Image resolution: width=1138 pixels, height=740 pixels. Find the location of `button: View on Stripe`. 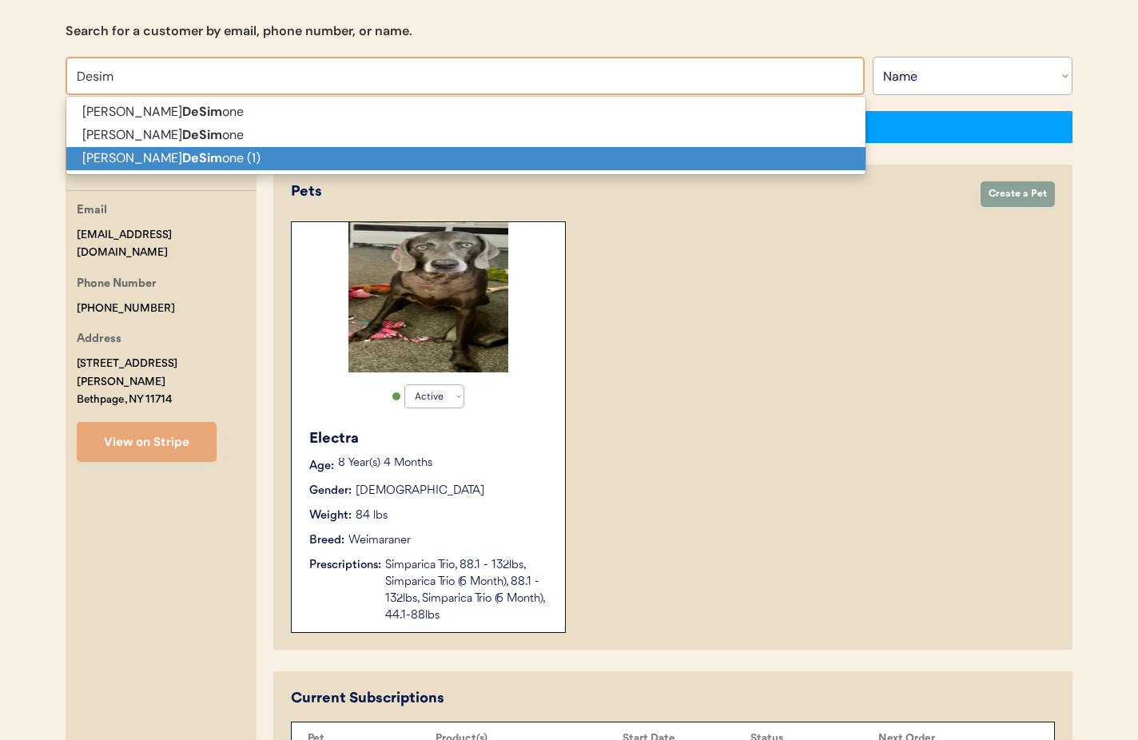

button: View on Stripe is located at coordinates (146, 442).